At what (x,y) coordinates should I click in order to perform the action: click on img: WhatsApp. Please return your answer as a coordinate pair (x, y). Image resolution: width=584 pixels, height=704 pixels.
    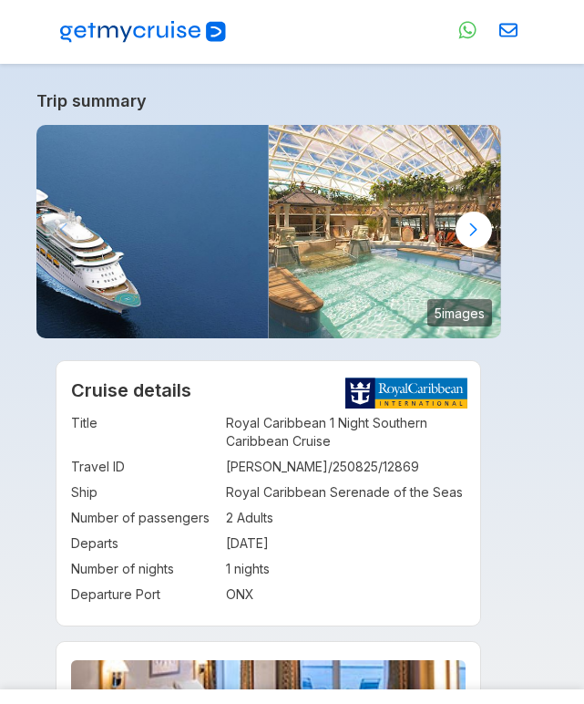
    Looking at the image, I should click on (468, 30).